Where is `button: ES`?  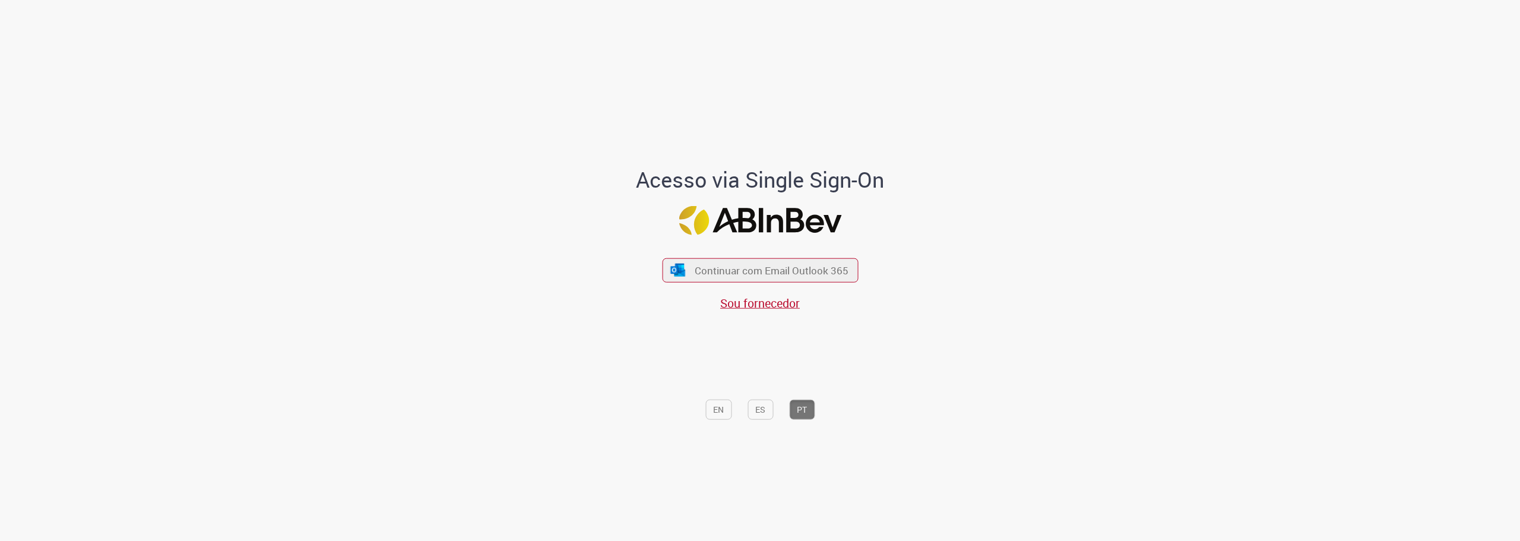
button: ES is located at coordinates (760, 409).